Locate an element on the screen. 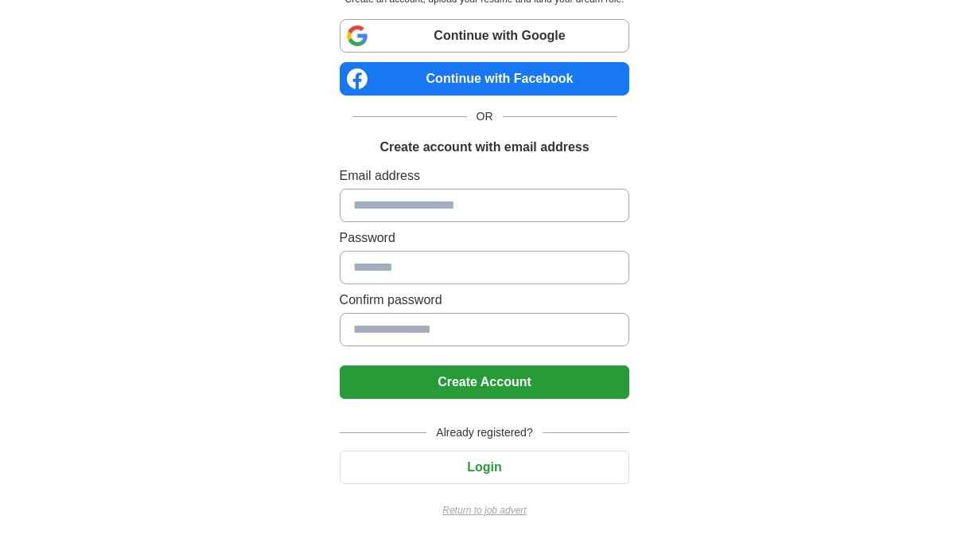 Image resolution: width=969 pixels, height=543 pixels. a: Continue with Google is located at coordinates (485, 36).